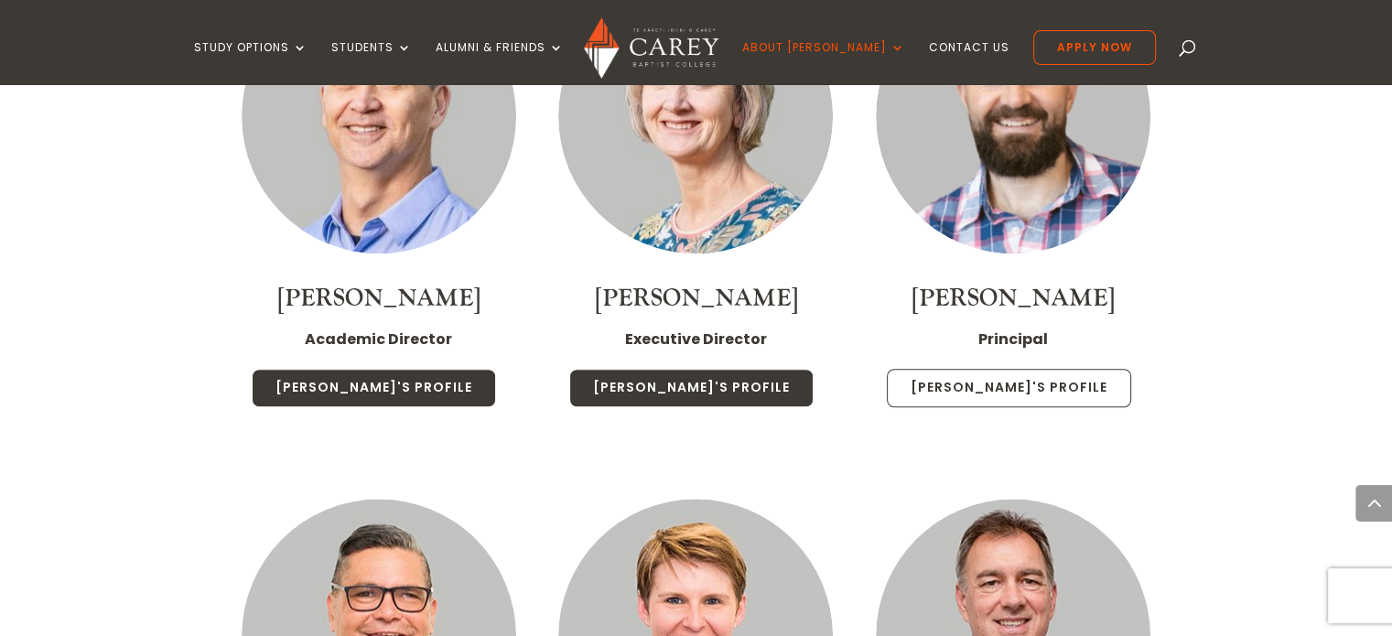 The image size is (1392, 636). What do you see at coordinates (500, 62) in the screenshot?
I see `a: Alumni & Friends` at bounding box center [500, 62].